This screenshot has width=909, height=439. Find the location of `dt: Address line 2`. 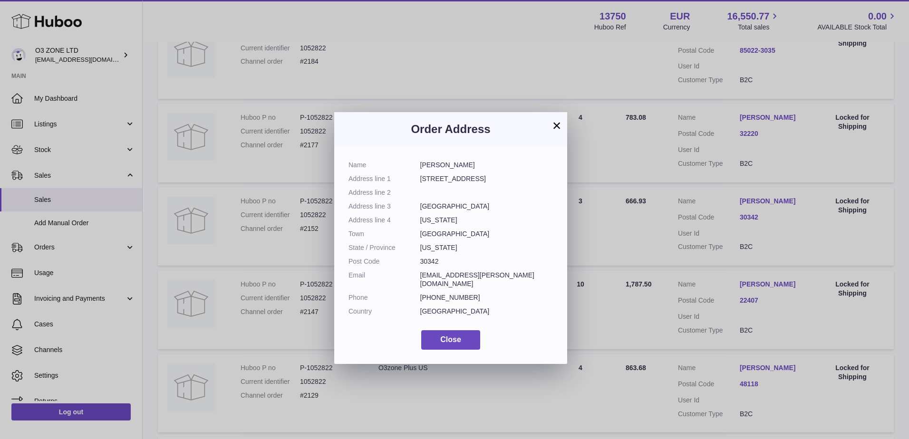

dt: Address line 2 is located at coordinates (384, 192).